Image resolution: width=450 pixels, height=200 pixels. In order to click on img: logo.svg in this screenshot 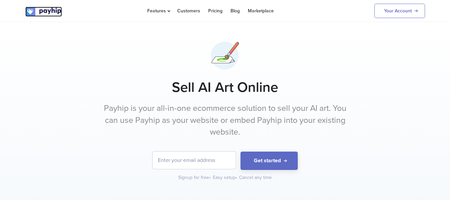, I will do `click(44, 12)`.